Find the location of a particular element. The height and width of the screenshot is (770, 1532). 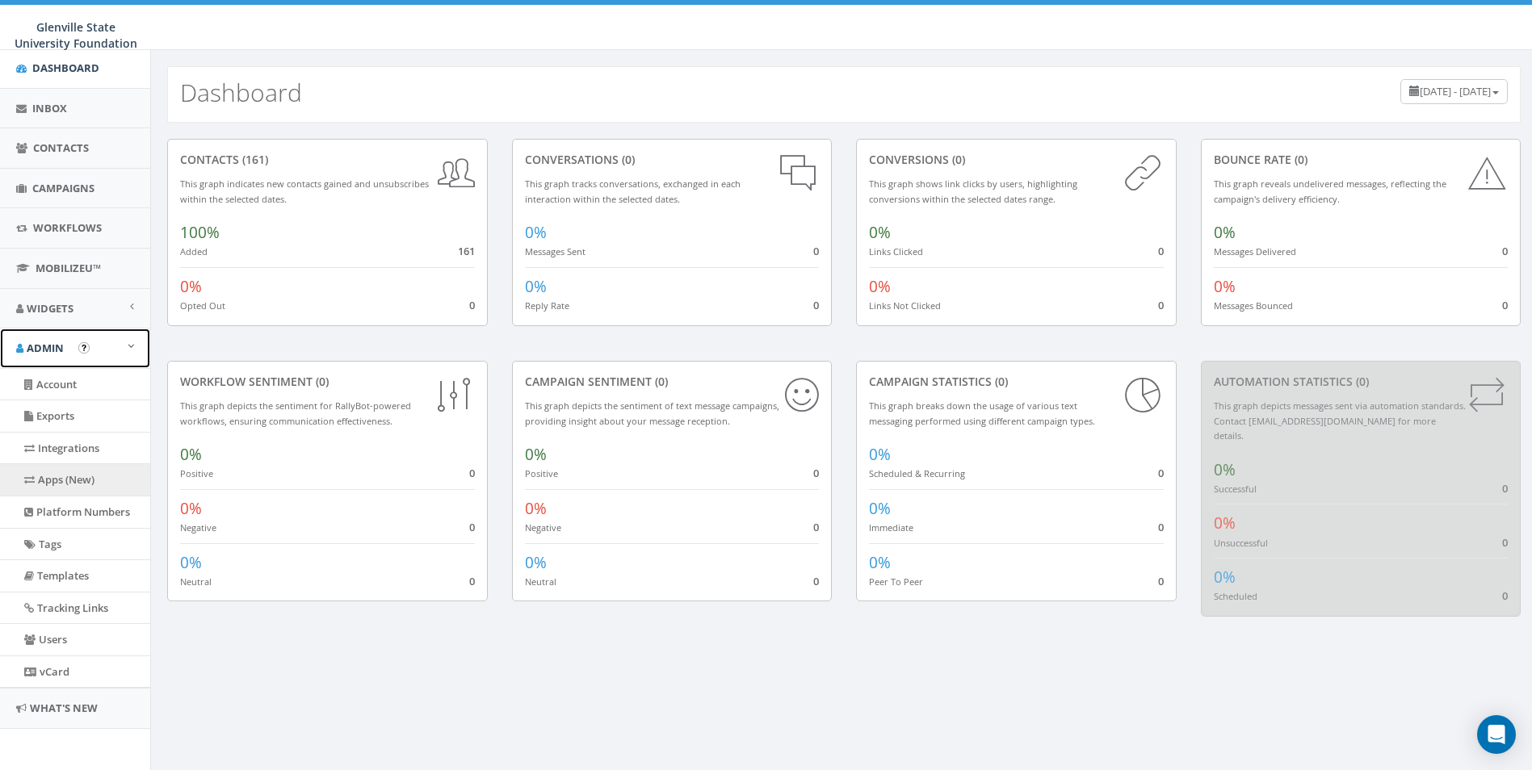

div: conversations is located at coordinates (672, 160).